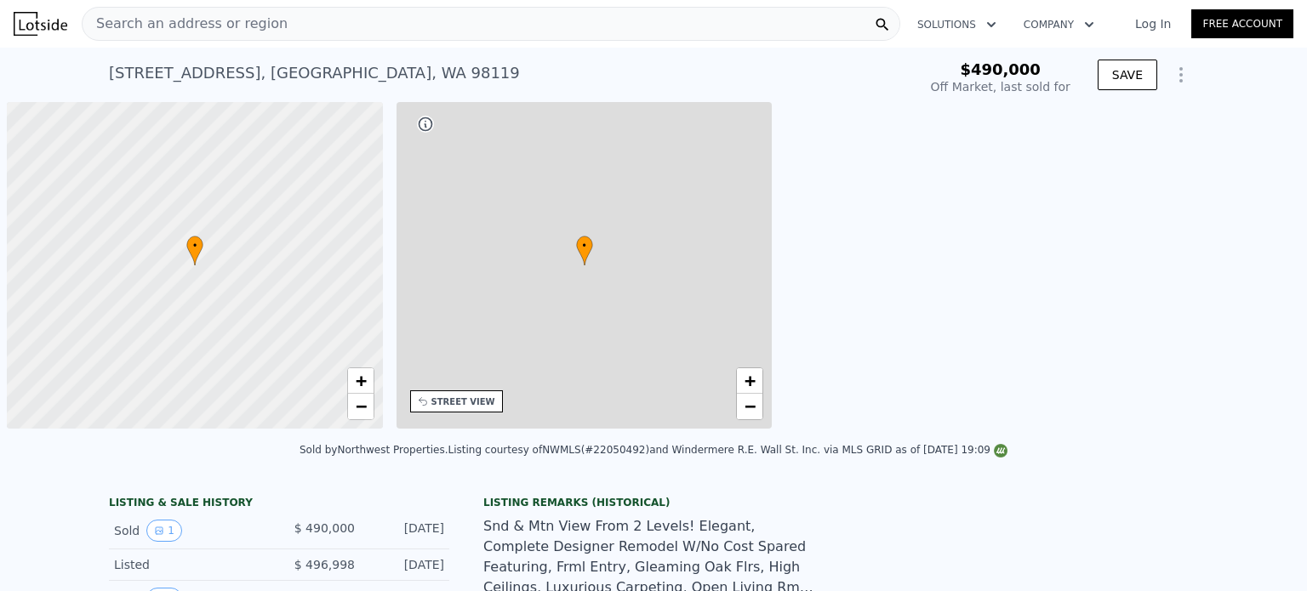 This screenshot has height=591, width=1307. What do you see at coordinates (1059, 25) in the screenshot?
I see `button: Company` at bounding box center [1059, 25].